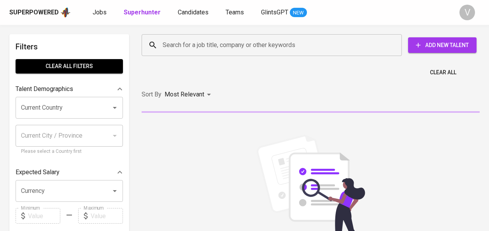  Describe the element at coordinates (444, 72) in the screenshot. I see `button: Clear All` at that location.